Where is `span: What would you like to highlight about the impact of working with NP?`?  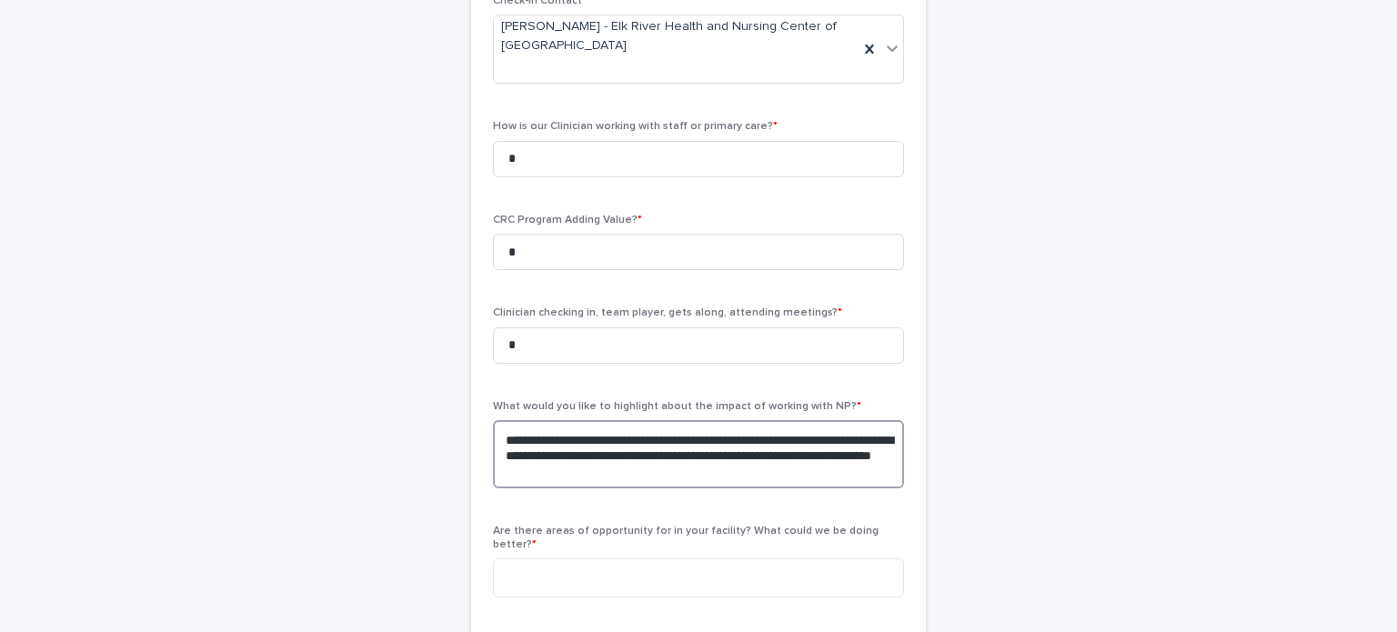
span: What would you like to highlight about the impact of working with NP? is located at coordinates (676, 406).